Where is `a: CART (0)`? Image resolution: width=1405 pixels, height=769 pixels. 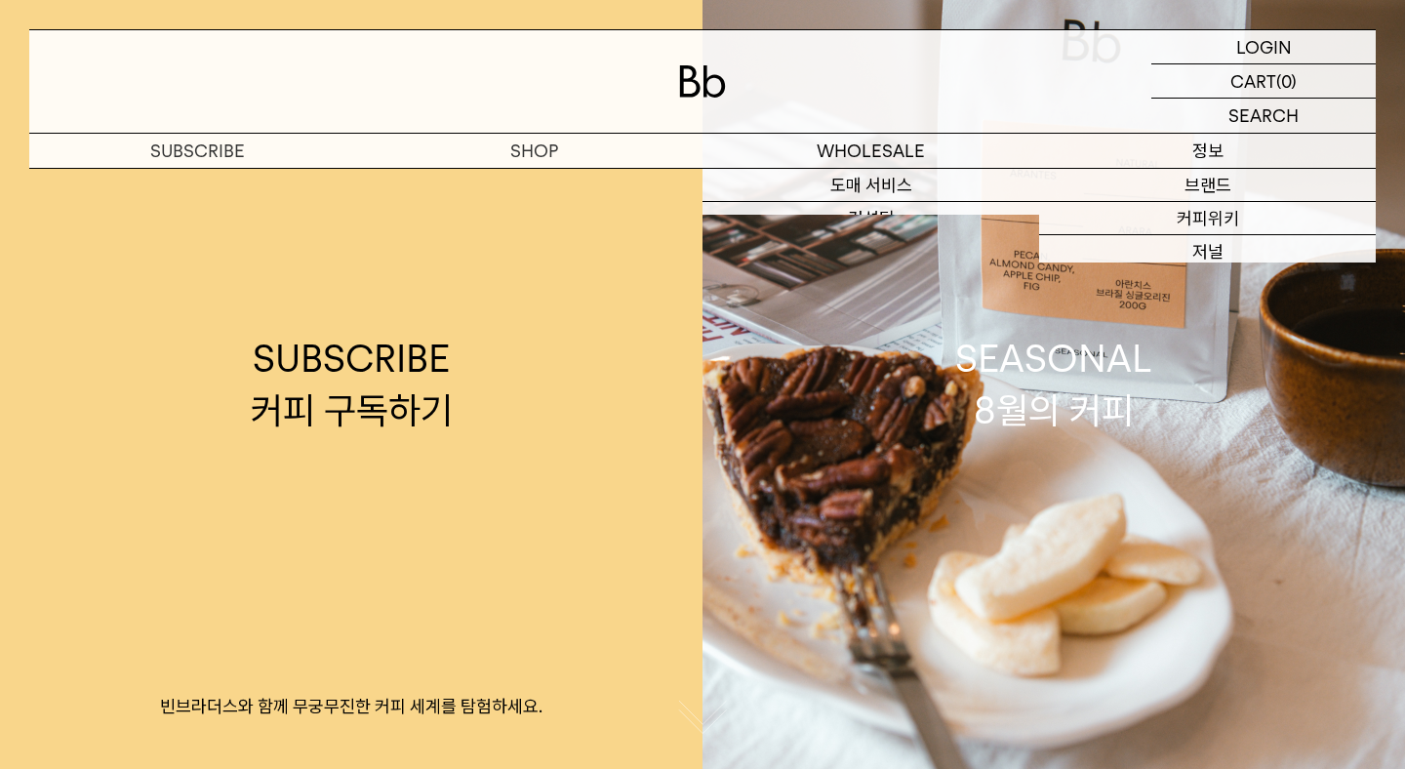 a: CART (0) is located at coordinates (1263, 81).